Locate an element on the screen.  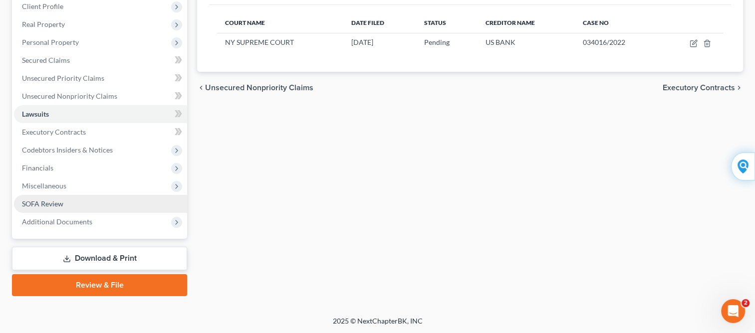
span: Lawsuits is located at coordinates (35, 114).